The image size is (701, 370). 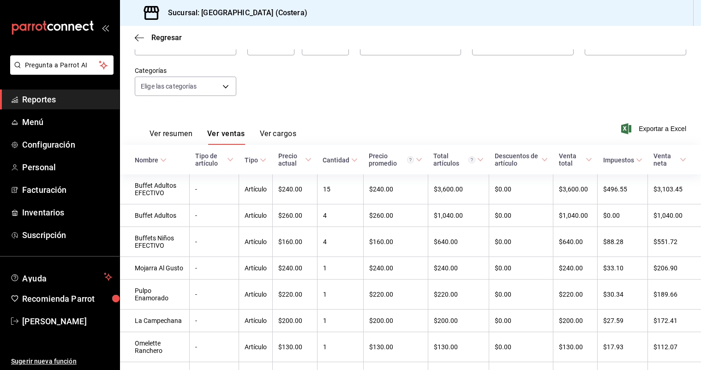 I want to click on span: Sugerir nueva función, so click(x=61, y=361).